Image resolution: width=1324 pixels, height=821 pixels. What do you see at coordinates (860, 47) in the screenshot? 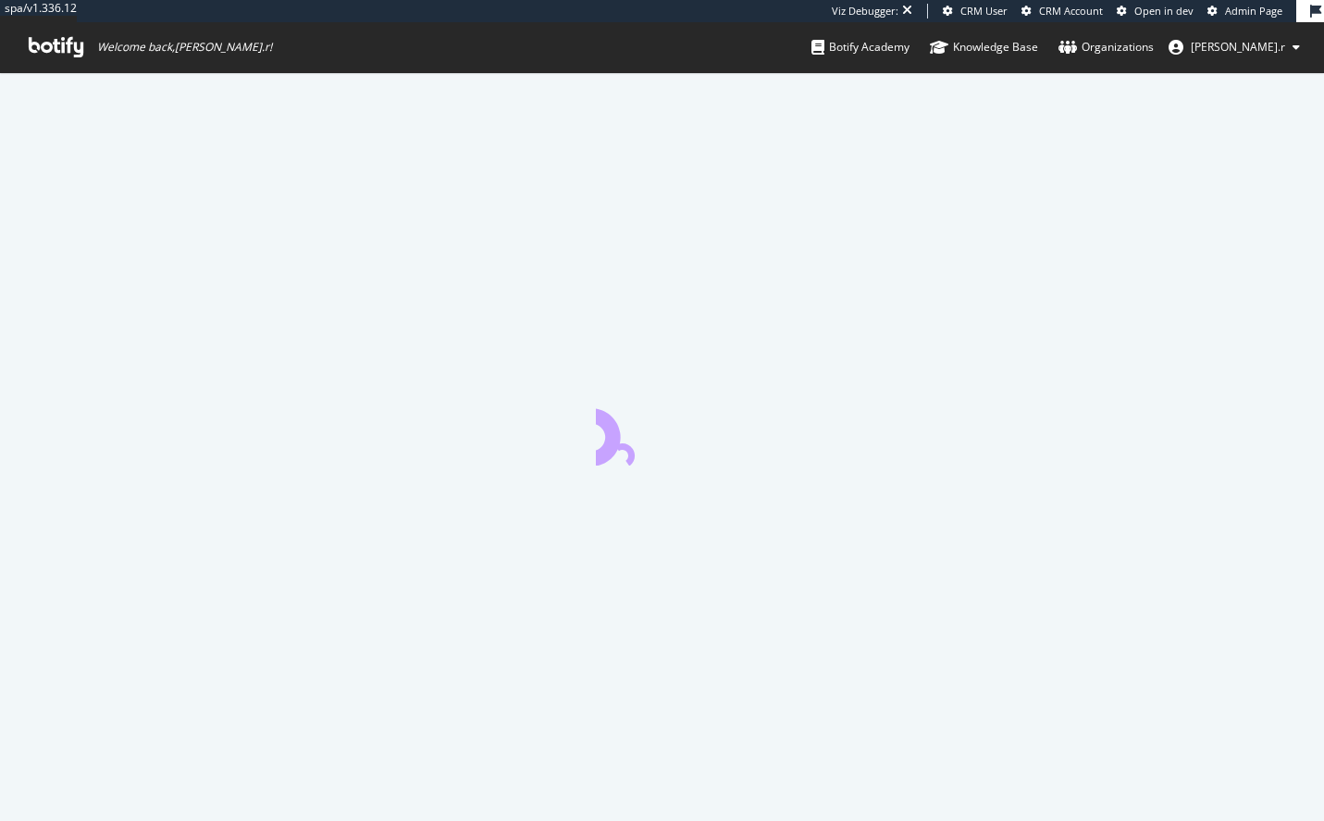
I see `div: Botify Academy` at bounding box center [860, 47].